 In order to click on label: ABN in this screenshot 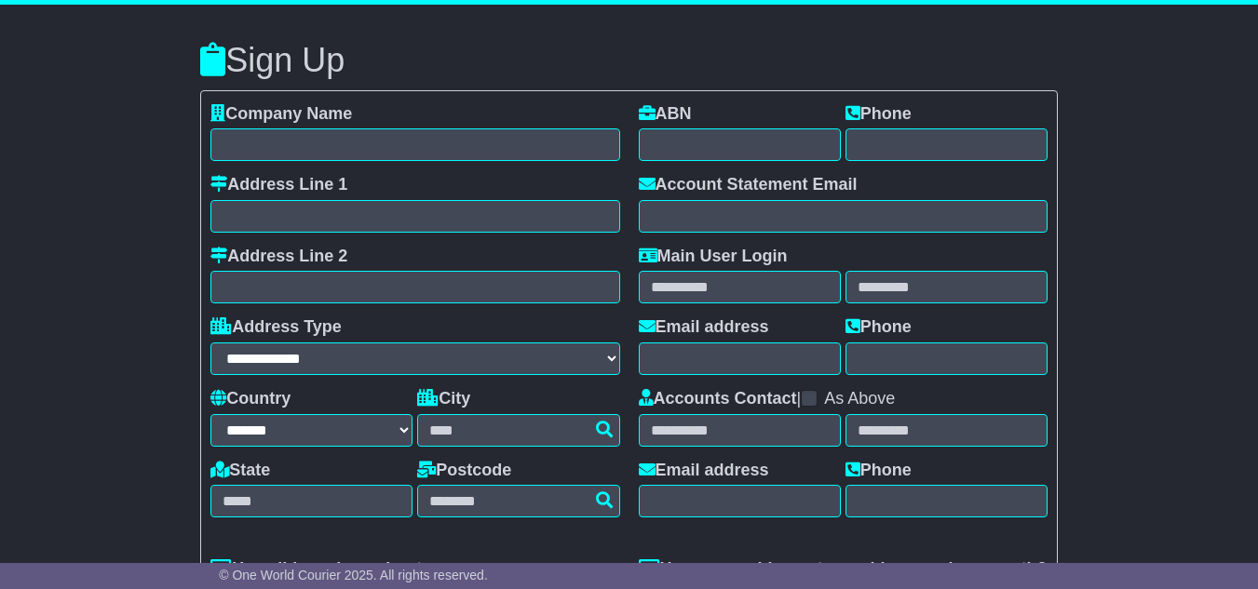, I will do `click(665, 115)`.